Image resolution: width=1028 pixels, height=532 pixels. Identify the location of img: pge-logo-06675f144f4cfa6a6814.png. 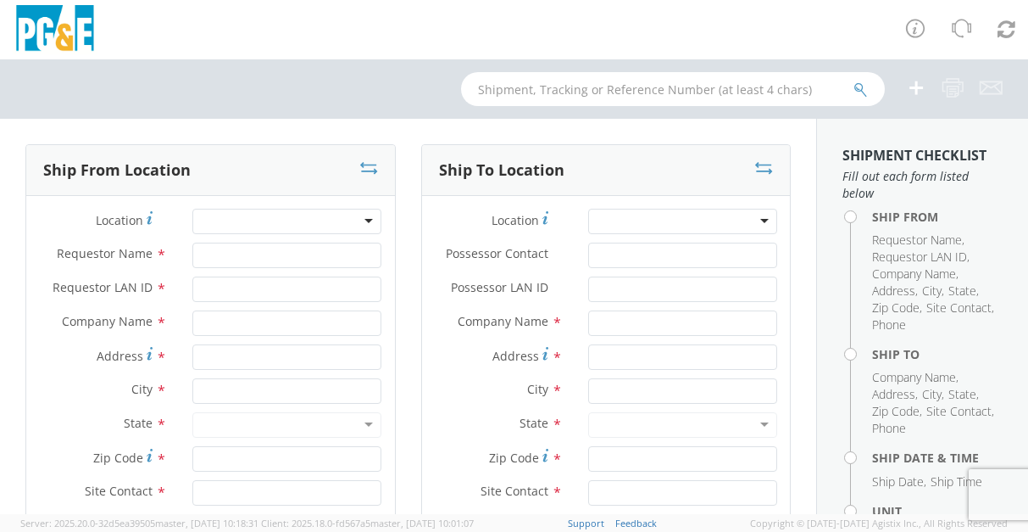
(55, 30).